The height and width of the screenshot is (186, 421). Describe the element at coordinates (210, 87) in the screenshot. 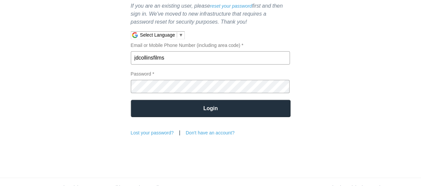

I see `input: Password *` at that location.